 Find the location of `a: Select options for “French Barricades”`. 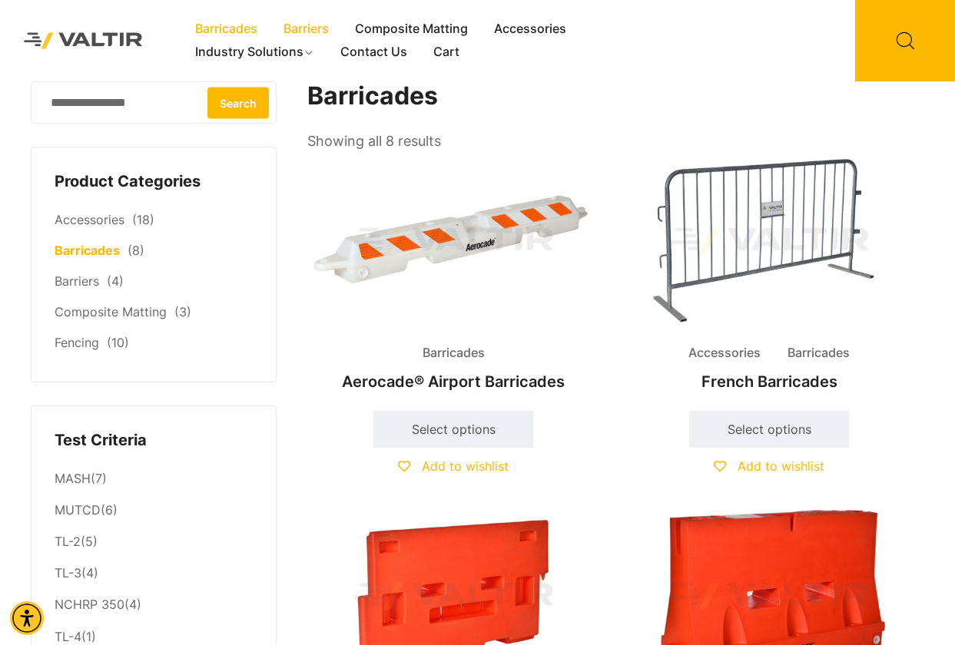

a: Select options for “French Barricades” is located at coordinates (769, 429).